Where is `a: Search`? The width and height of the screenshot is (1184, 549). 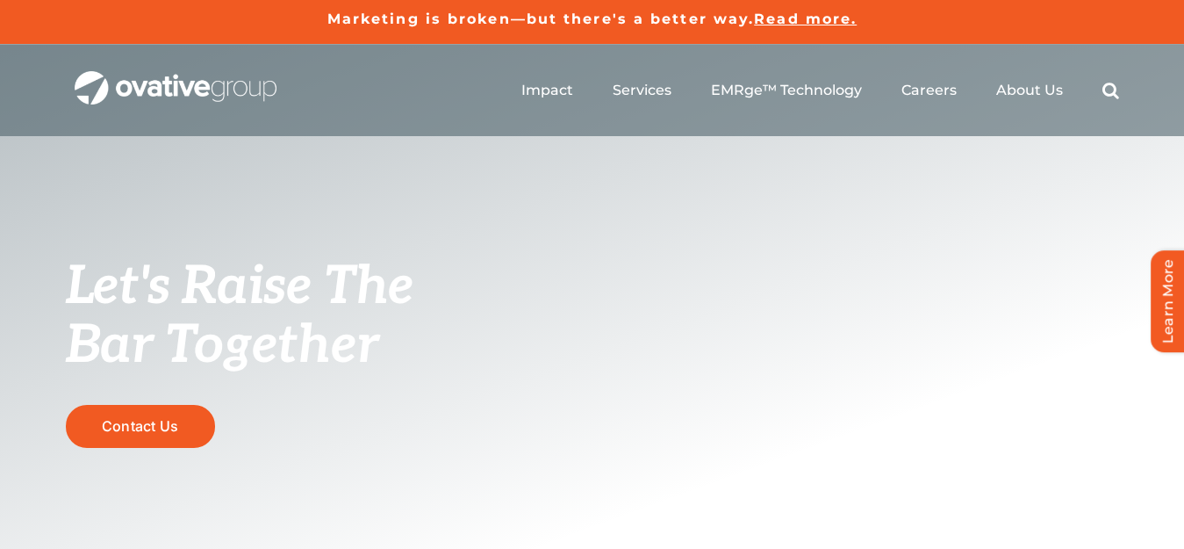
a: Search is located at coordinates (1111, 90).